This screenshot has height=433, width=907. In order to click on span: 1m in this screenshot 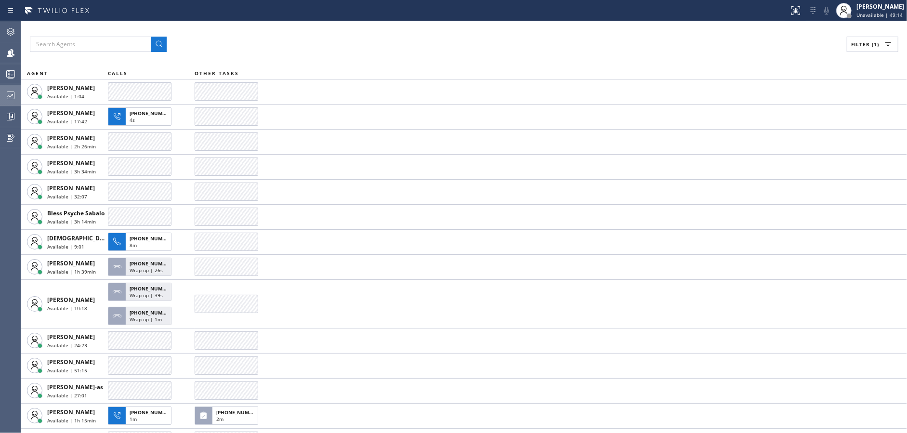, I will do `click(133, 419)`.